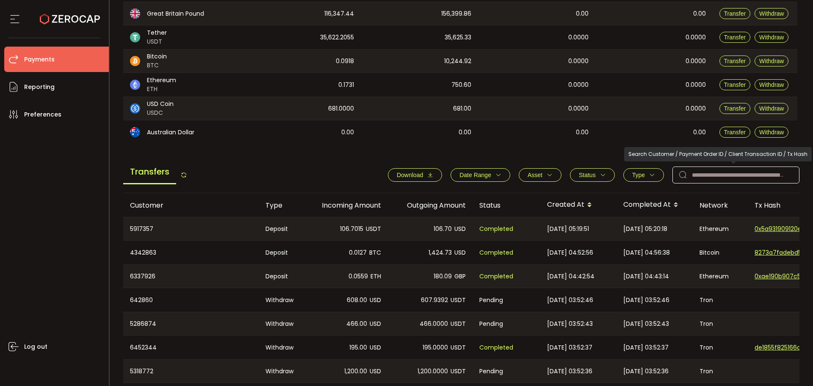  Describe the element at coordinates (191, 205) in the screenshot. I see `div: Customer` at that location.